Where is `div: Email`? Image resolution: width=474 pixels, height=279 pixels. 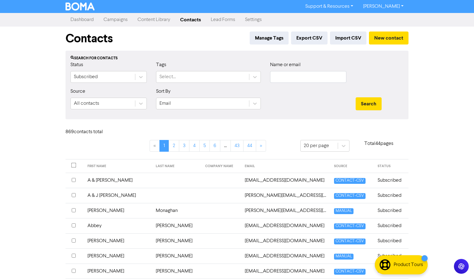 div: Email is located at coordinates (165, 103).